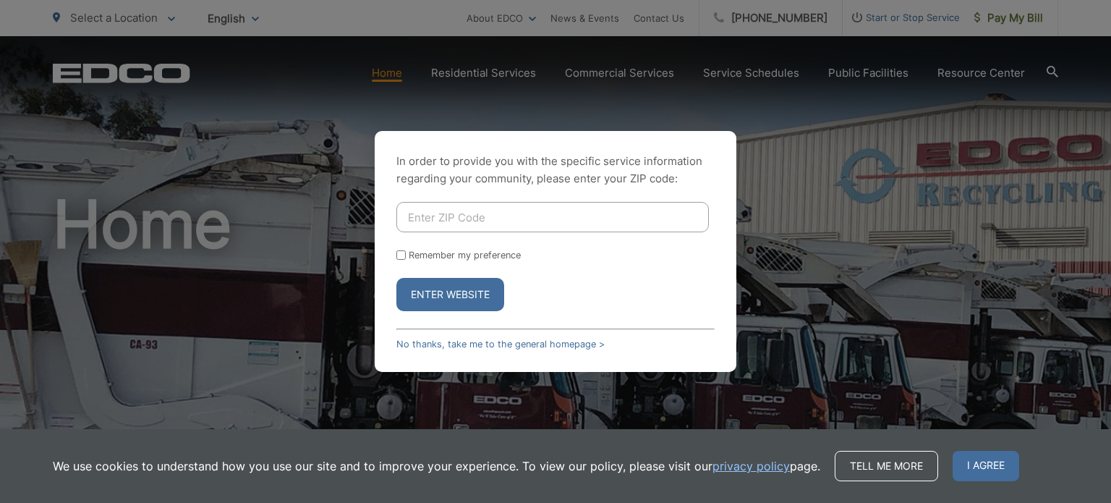 The height and width of the screenshot is (503, 1111). Describe the element at coordinates (500, 343) in the screenshot. I see `a: No thanks, take me to the general homepage >` at that location.